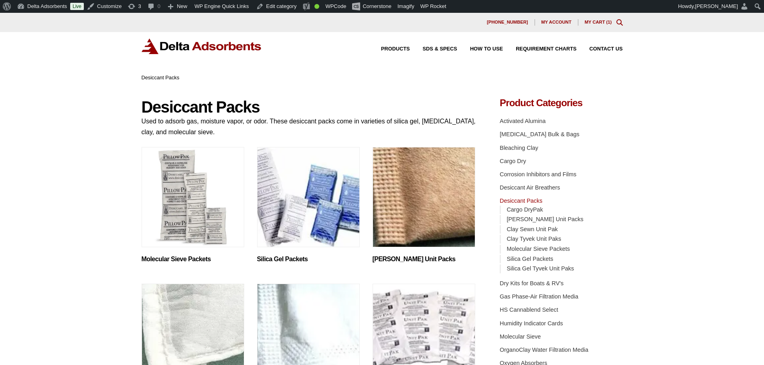 The height and width of the screenshot is (365, 764). Describe the element at coordinates (389, 49) in the screenshot. I see `a: Products` at that location.